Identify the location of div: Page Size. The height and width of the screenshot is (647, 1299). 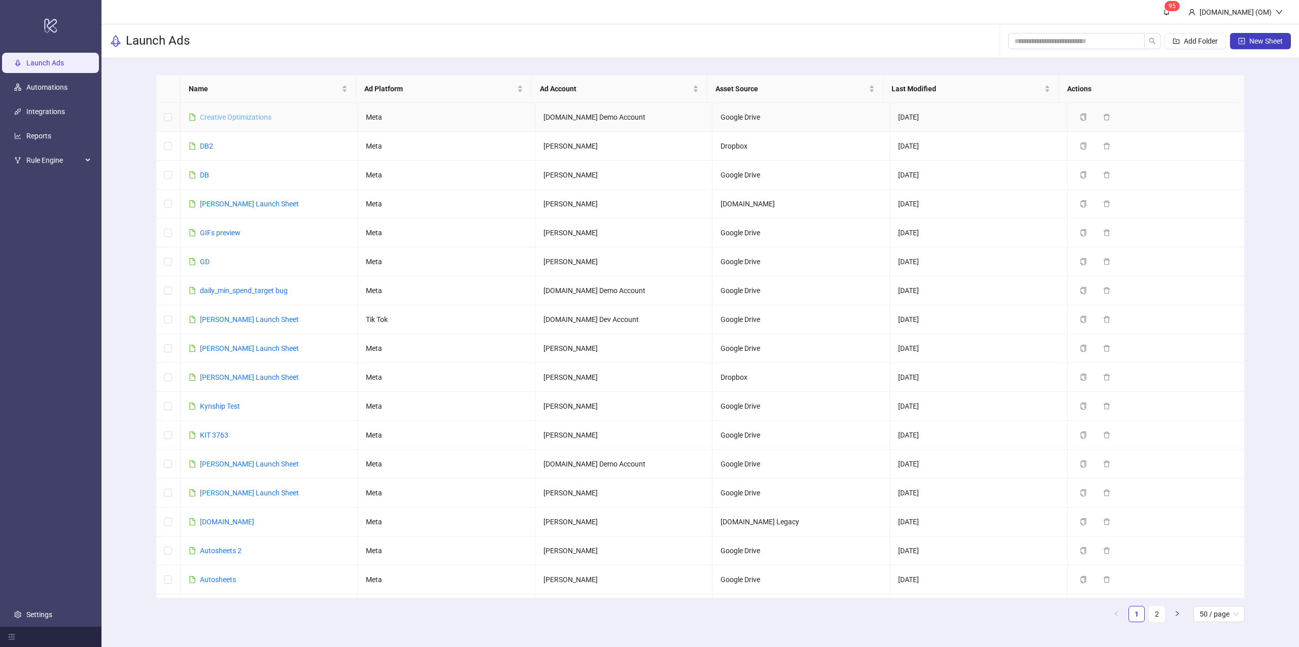
(1219, 614).